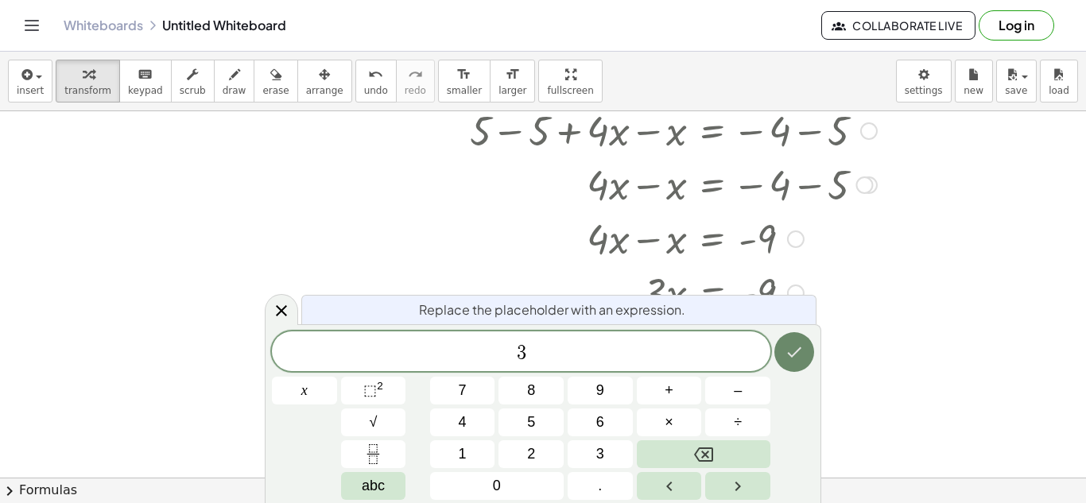 Image resolution: width=1086 pixels, height=503 pixels. Describe the element at coordinates (497, 486) in the screenshot. I see `span: 0` at that location.